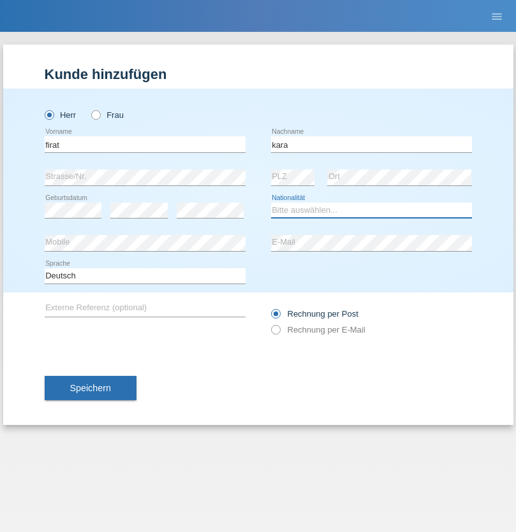  Describe the element at coordinates (497, 16) in the screenshot. I see `a: menu` at that location.